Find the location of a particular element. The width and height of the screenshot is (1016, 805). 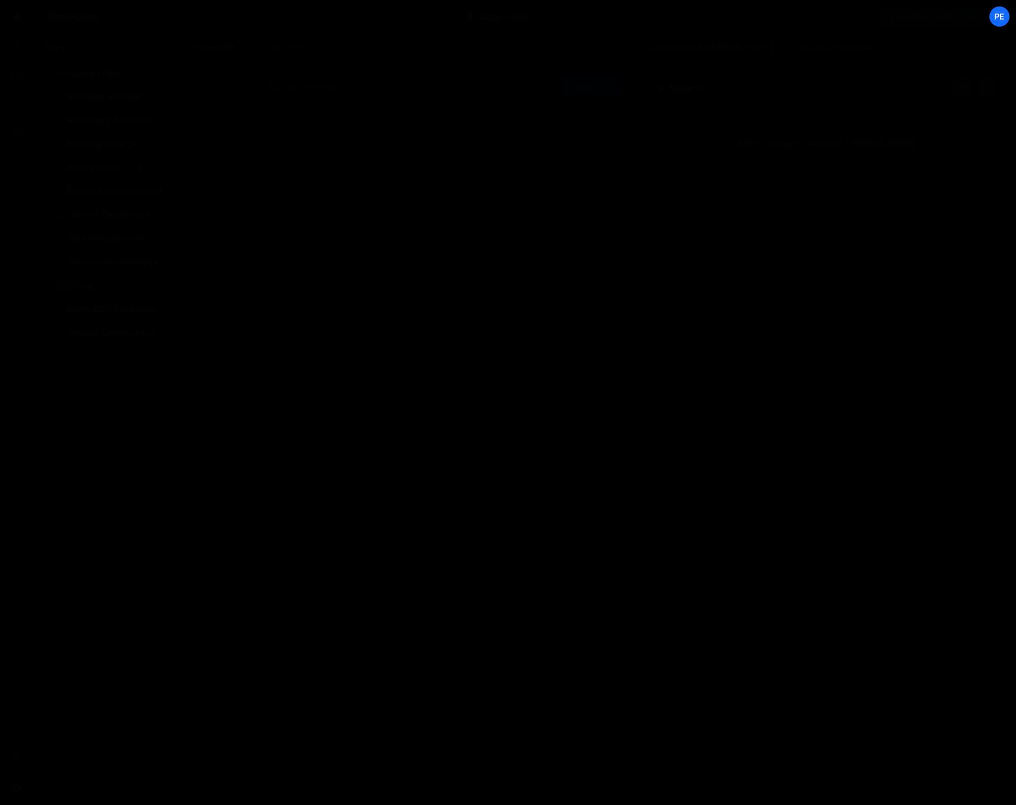

div: New File is located at coordinates (282, 47).